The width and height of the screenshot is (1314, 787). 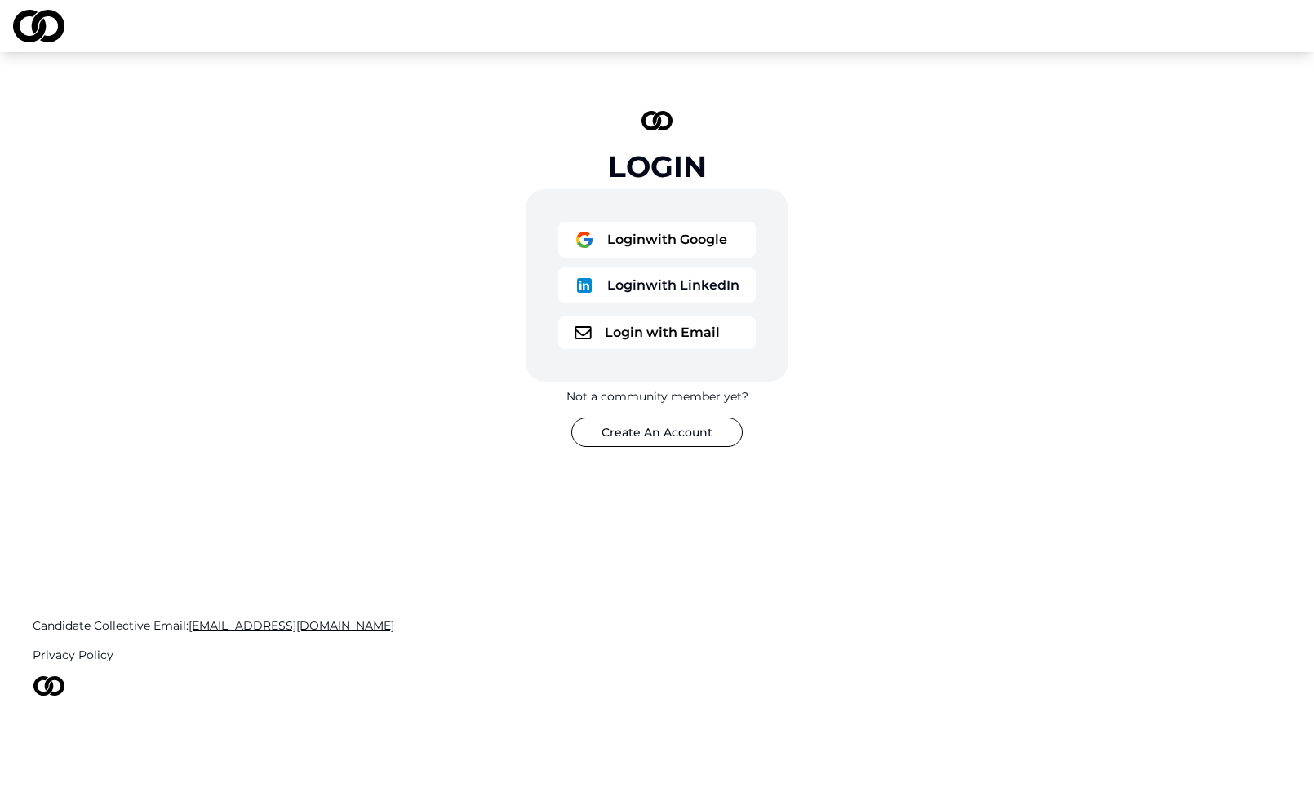 I want to click on div: Not a community member yet?, so click(x=657, y=397).